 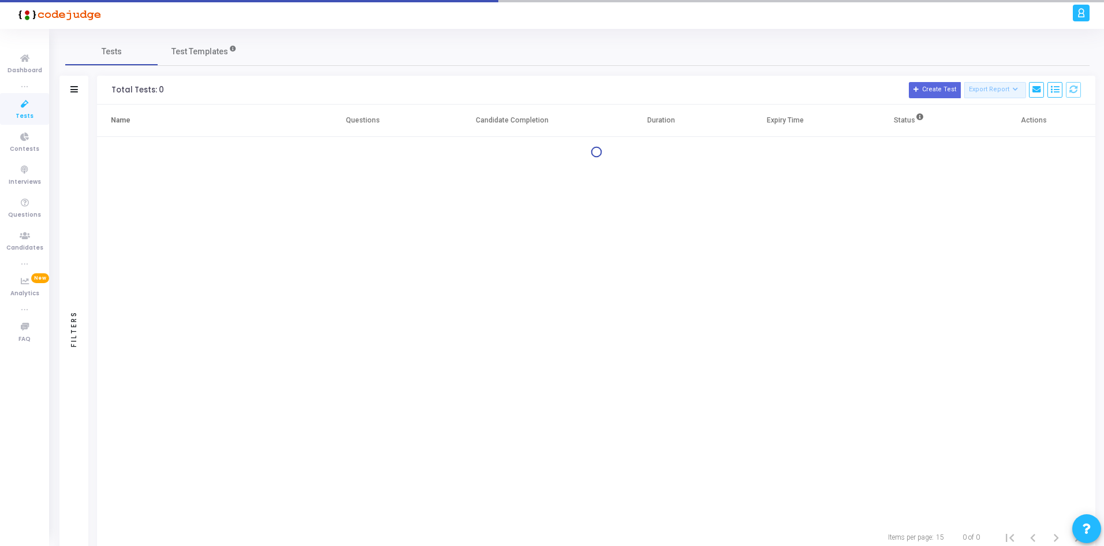 What do you see at coordinates (200, 51) in the screenshot?
I see `span: Test Templates` at bounding box center [200, 51].